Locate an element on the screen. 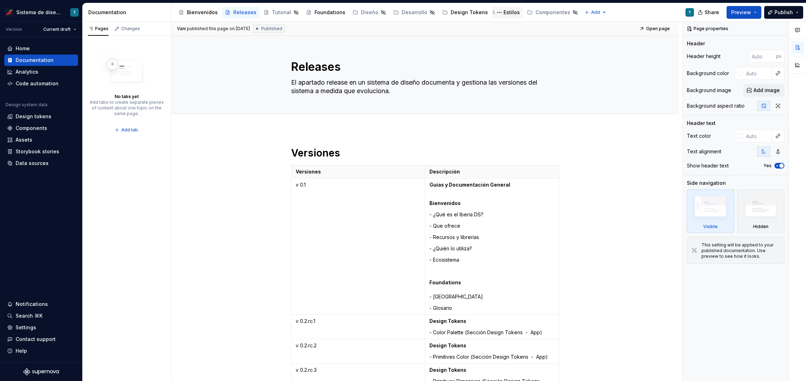  p: - Recursos y librerías is located at coordinates (492, 238).